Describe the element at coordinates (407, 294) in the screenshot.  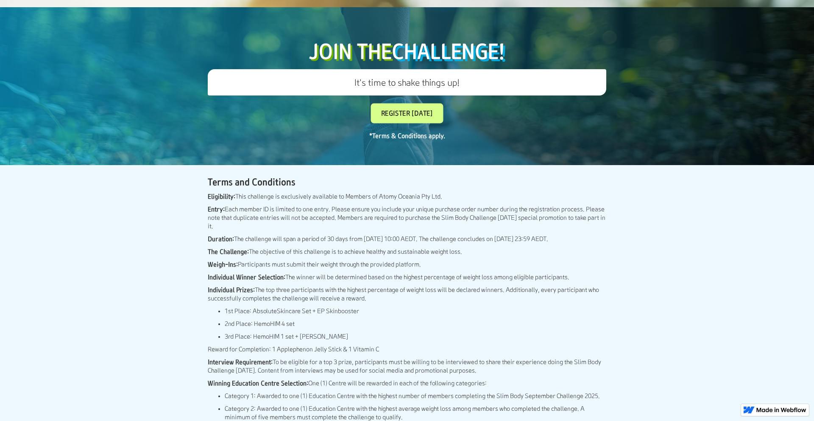
I see `p: The top three participants with the highest percentage of weight loss will be declared winners. A...` at that location.